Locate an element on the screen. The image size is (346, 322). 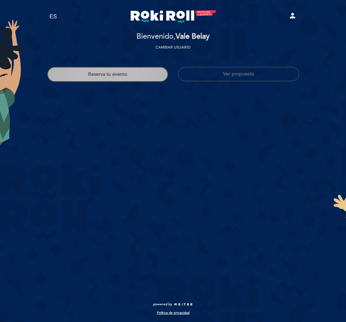
i: person is located at coordinates (292, 16).